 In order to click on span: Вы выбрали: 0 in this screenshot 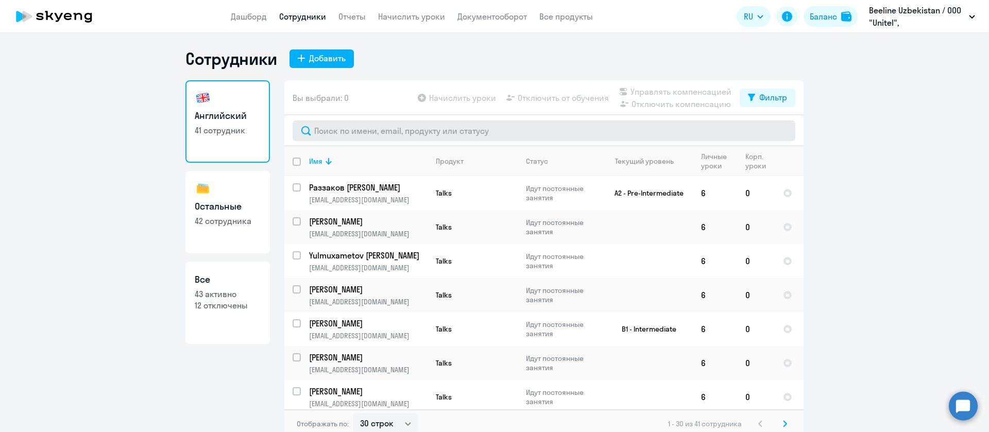, I will do `click(320, 98)`.